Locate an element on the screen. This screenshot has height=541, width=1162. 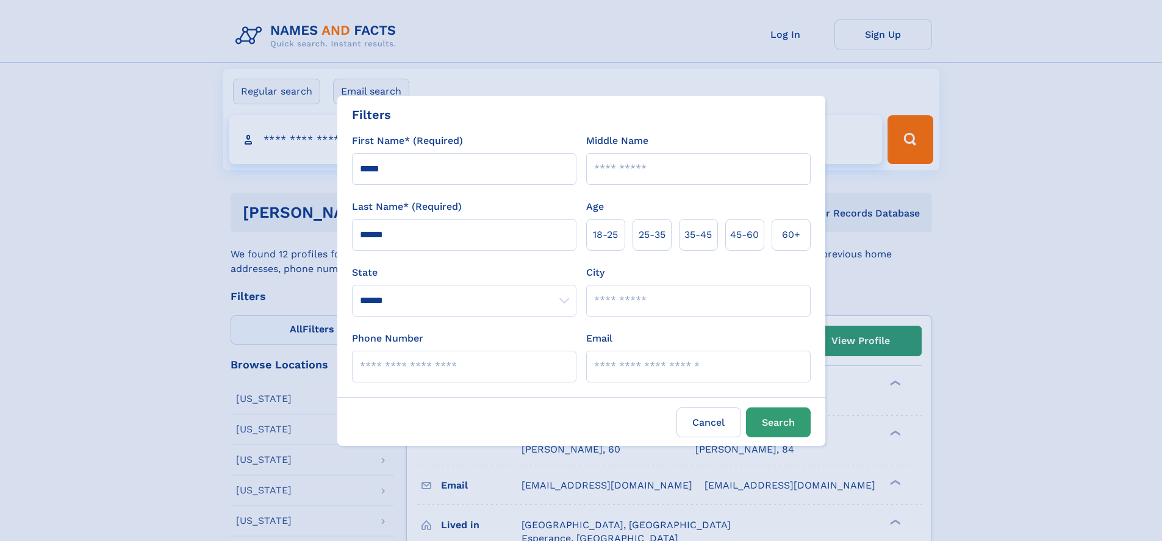
label: Phone Number is located at coordinates (387, 338).